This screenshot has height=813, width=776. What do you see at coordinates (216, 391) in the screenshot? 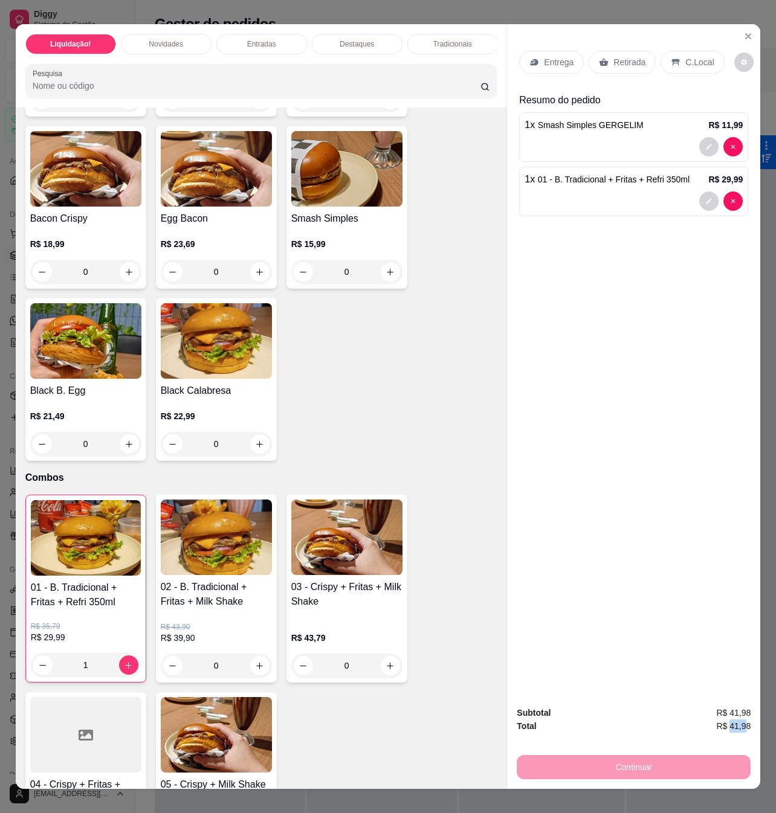
I see `h4: Black Calabresa` at bounding box center [216, 391].